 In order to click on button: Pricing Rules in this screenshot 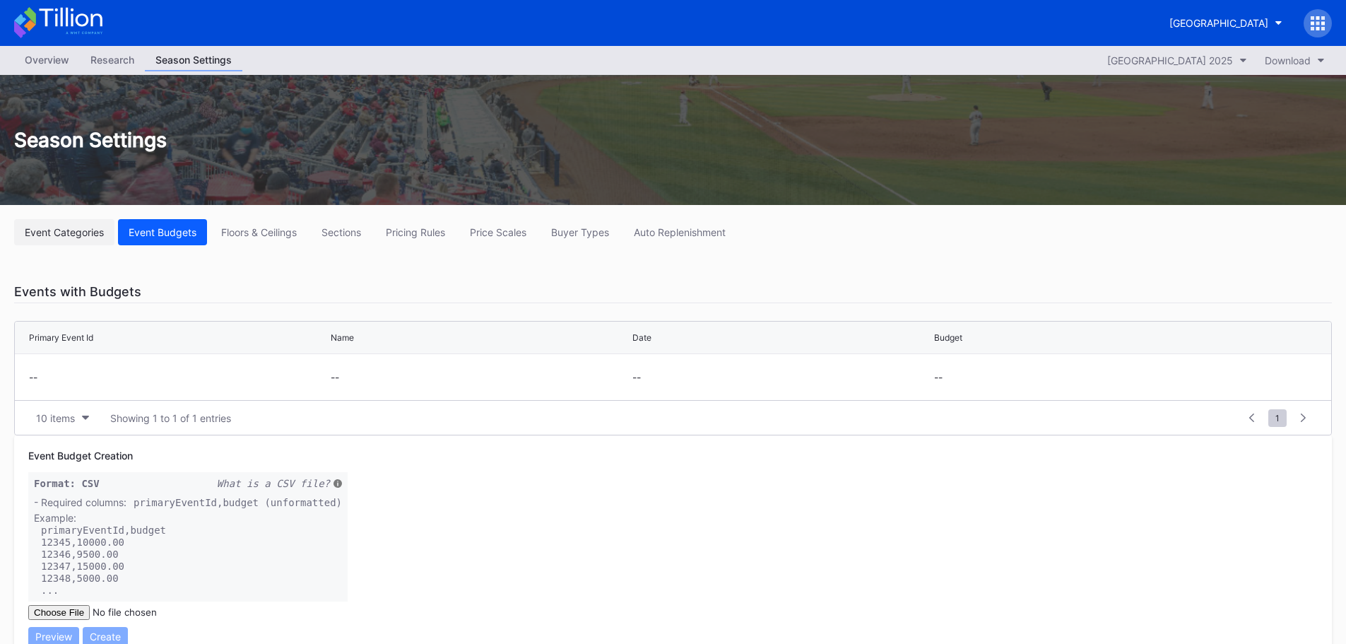, I will do `click(415, 232)`.